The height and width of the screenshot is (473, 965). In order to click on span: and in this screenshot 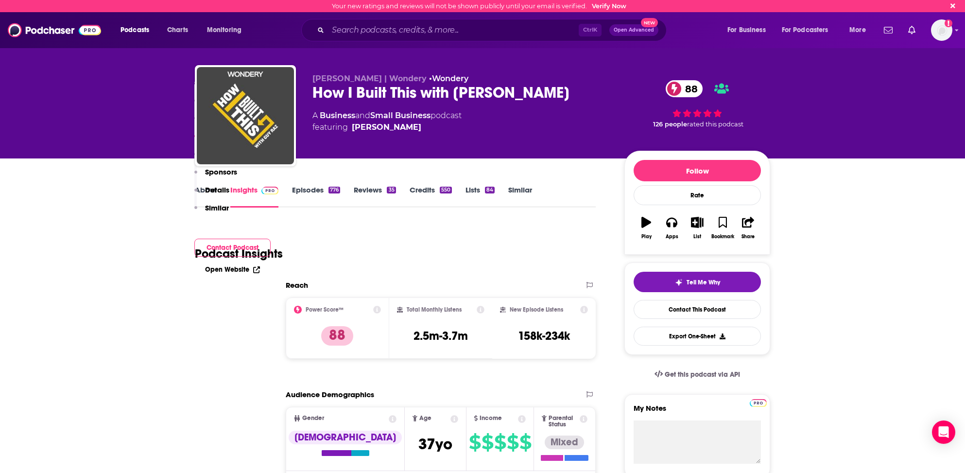, I will do `click(363, 115)`.